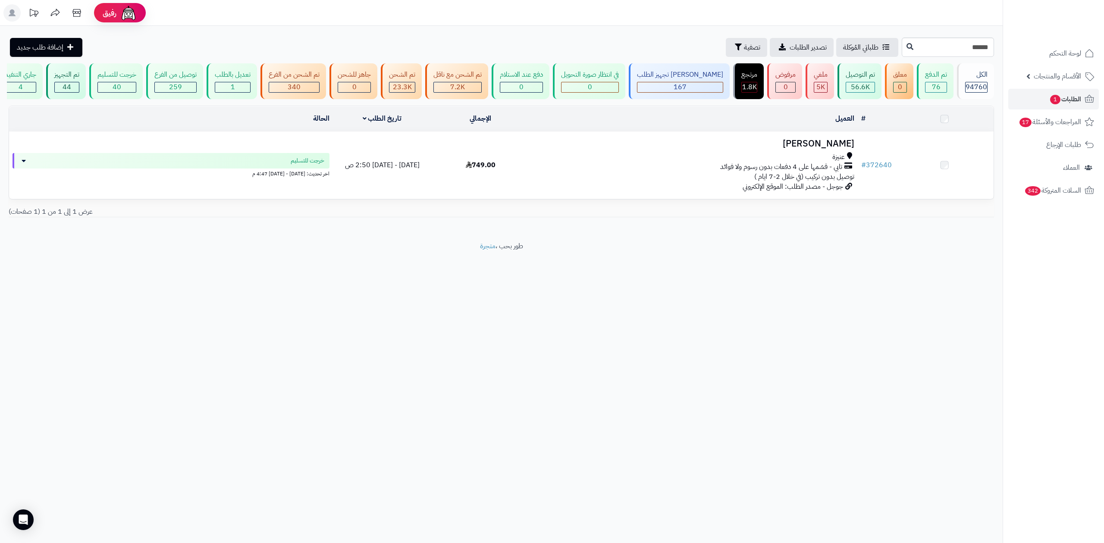  I want to click on a: تم الشحن 23.3K, so click(401, 81).